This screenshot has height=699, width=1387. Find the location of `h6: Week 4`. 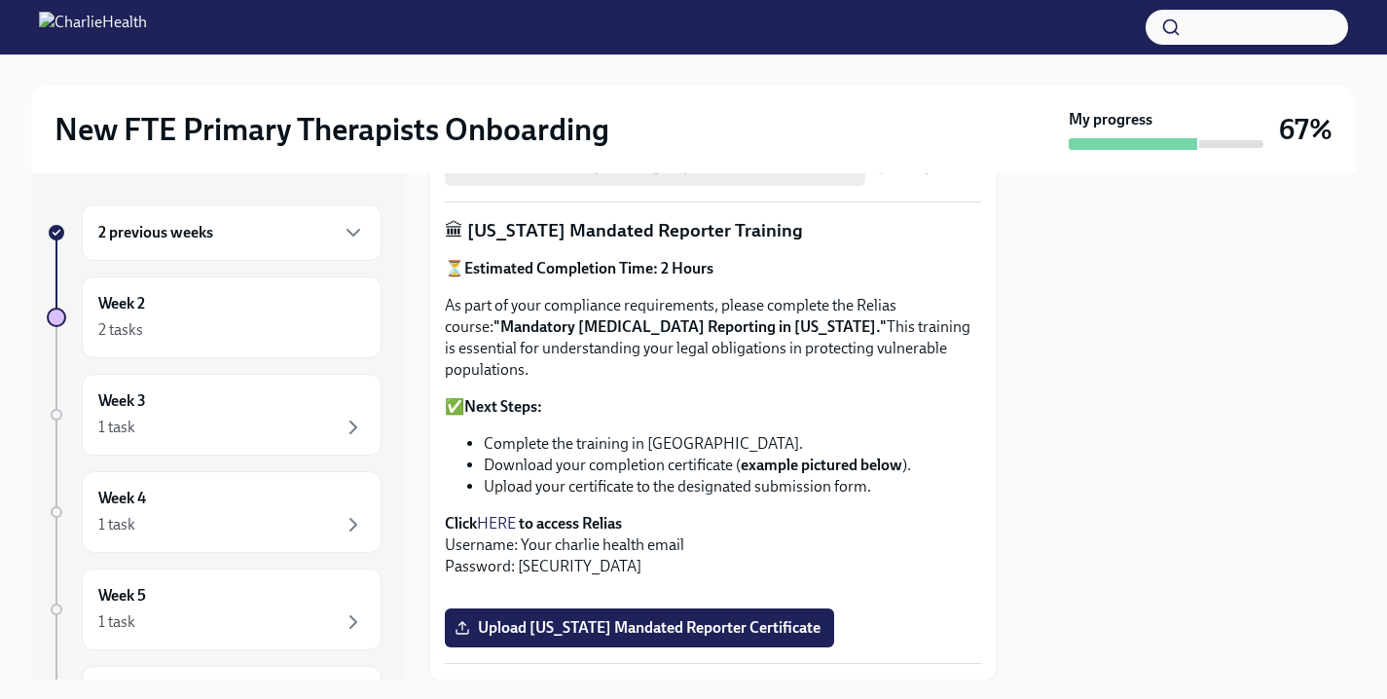

h6: Week 4 is located at coordinates (122, 498).